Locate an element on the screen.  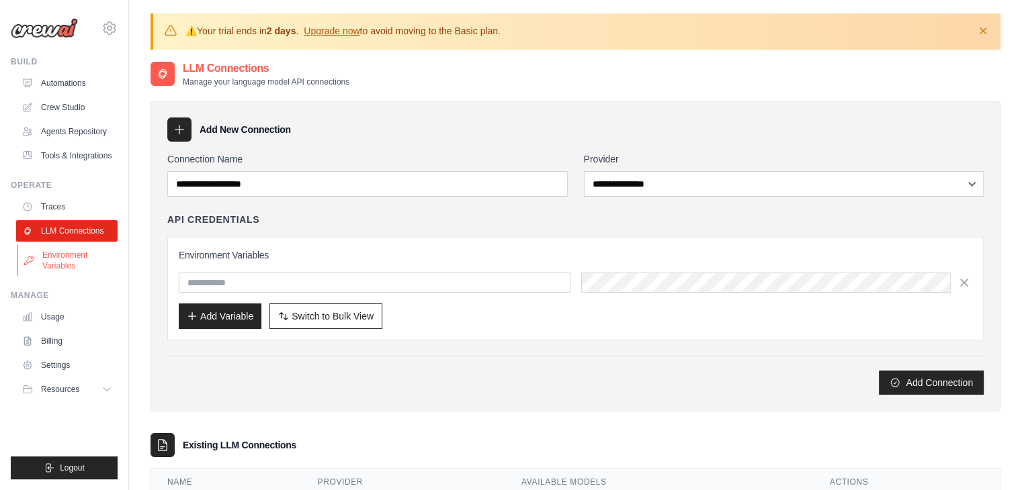
a: Billing is located at coordinates (66, 341).